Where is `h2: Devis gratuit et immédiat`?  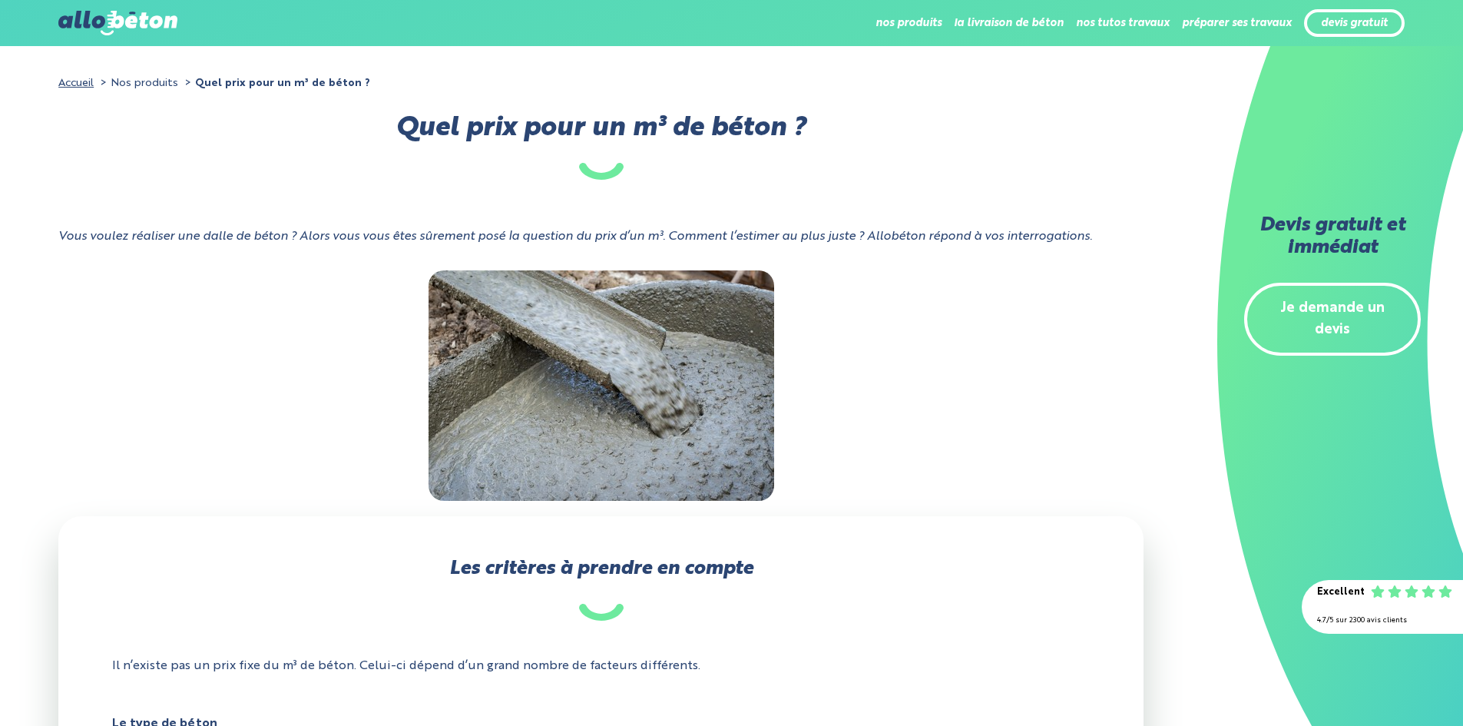
h2: Devis gratuit et immédiat is located at coordinates (1333, 237).